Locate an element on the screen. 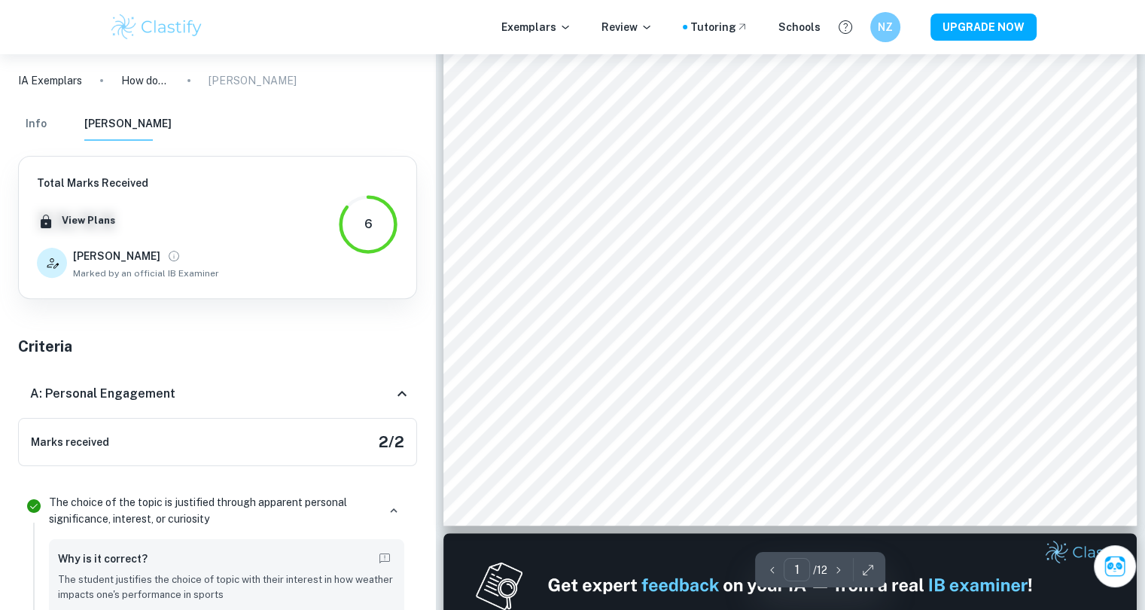 Image resolution: width=1145 pixels, height=610 pixels. p: Exemplars is located at coordinates (536, 27).